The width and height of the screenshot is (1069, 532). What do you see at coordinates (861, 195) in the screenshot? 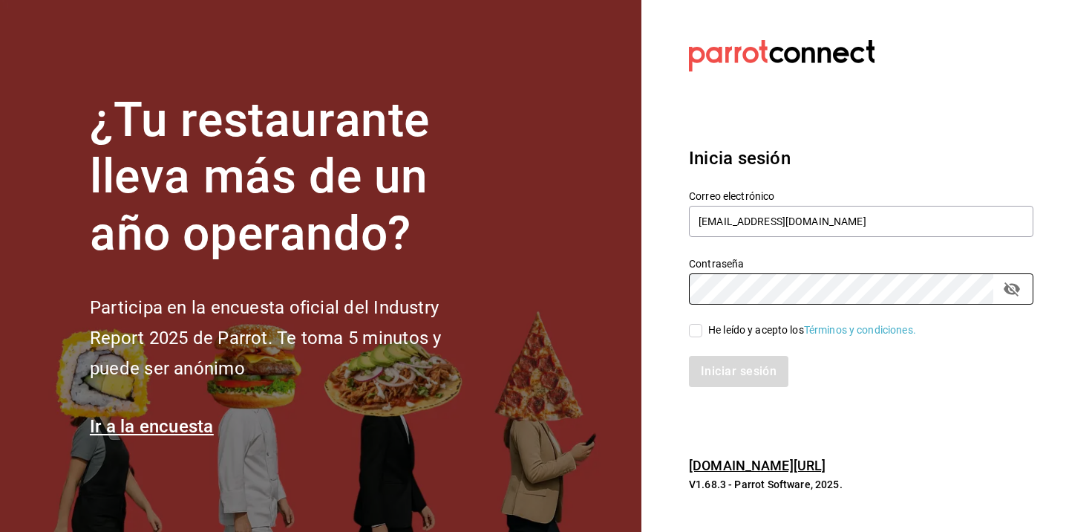
I see `label: Correo electrónico` at bounding box center [861, 195].